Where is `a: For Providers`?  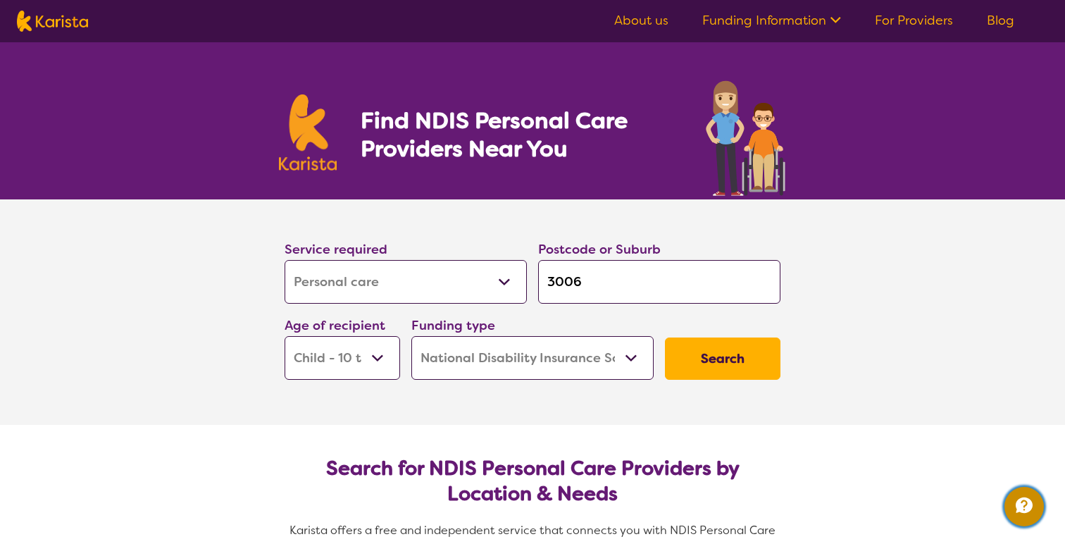
a: For Providers is located at coordinates (914, 20).